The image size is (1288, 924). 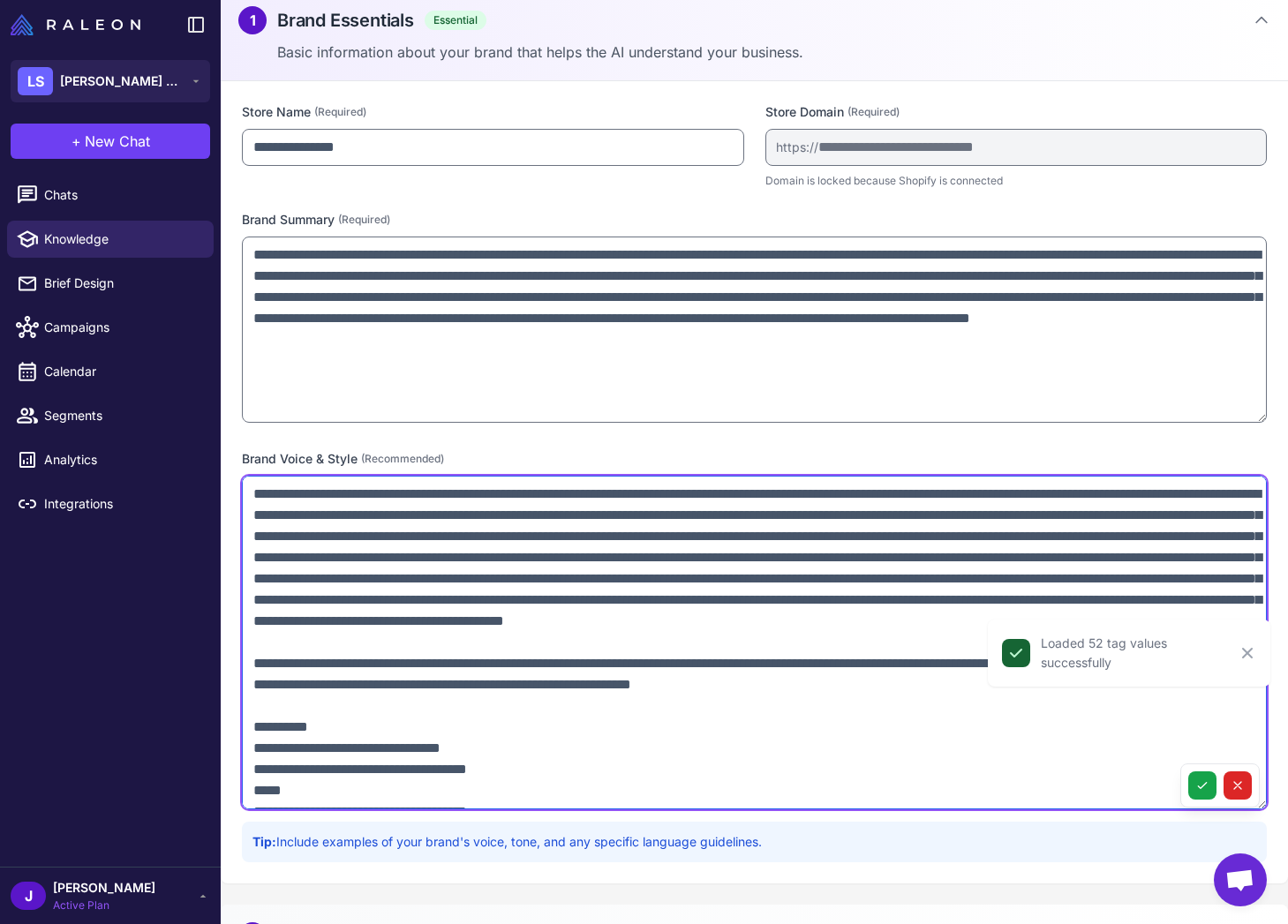 What do you see at coordinates (122, 195) in the screenshot?
I see `span: Chats` at bounding box center [122, 195].